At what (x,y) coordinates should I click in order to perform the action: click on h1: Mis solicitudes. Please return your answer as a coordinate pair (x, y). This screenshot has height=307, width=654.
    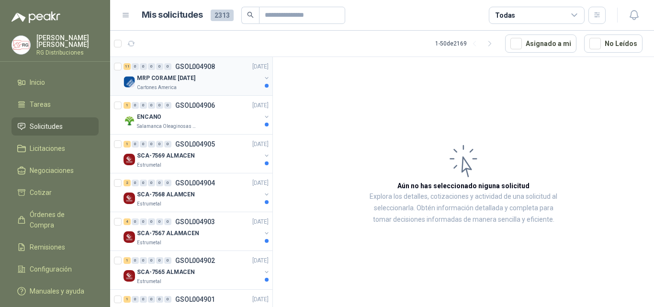
    Looking at the image, I should click on (172, 15).